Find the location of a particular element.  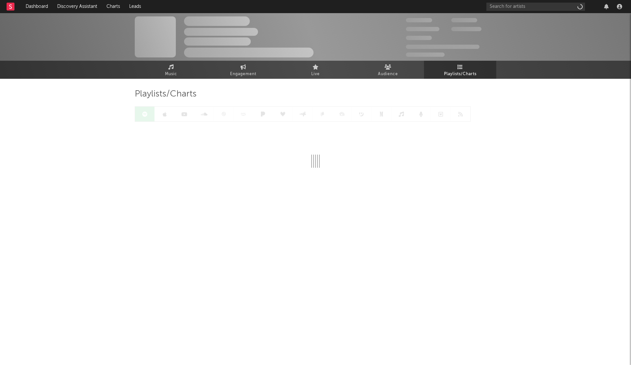

span: Music is located at coordinates (171, 74).